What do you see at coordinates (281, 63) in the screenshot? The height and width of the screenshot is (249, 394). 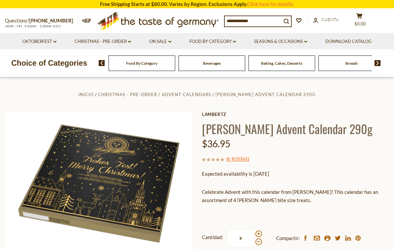 I see `span: Baking, Cakes, Desserts` at bounding box center [281, 63].